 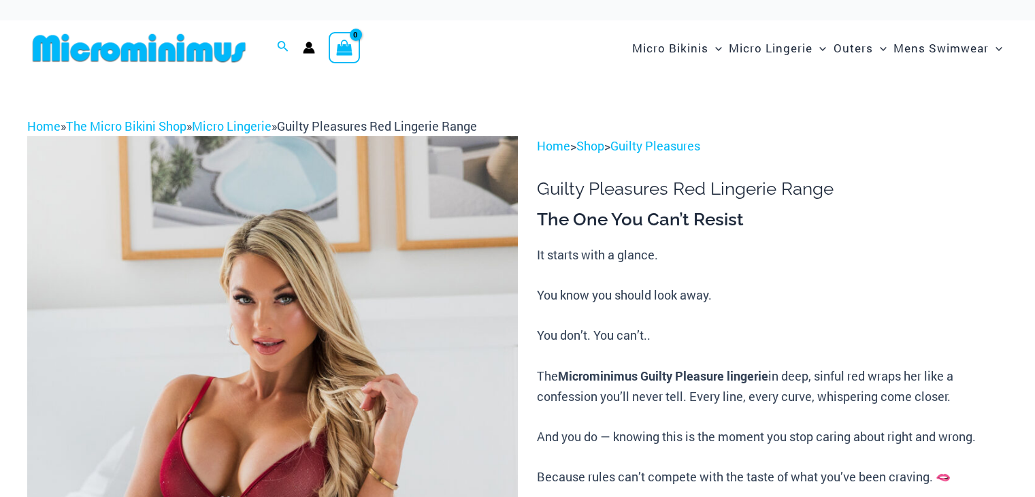 What do you see at coordinates (663, 375) in the screenshot?
I see `b: Microminimus Guilty Pleasure lingerie` at bounding box center [663, 375].